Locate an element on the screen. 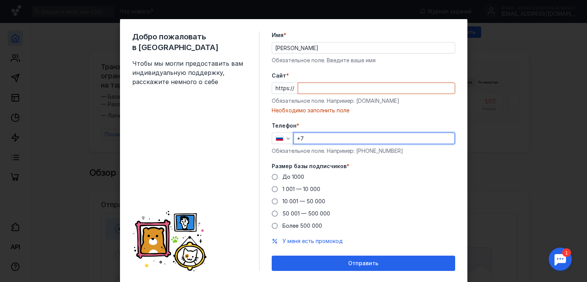 The height and width of the screenshot is (282, 587). span: 1 001 — 10 000 is located at coordinates (301, 189).